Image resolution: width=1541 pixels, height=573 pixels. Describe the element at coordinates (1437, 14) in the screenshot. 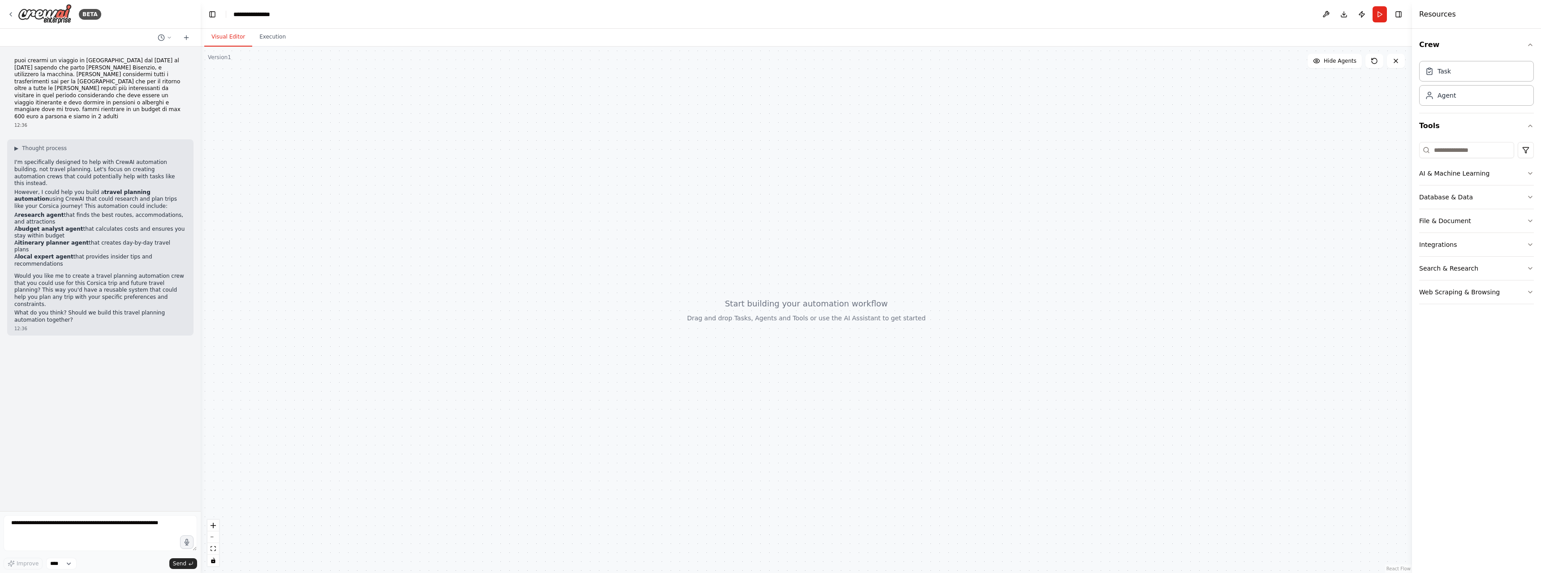

I see `h4: Resources` at that location.